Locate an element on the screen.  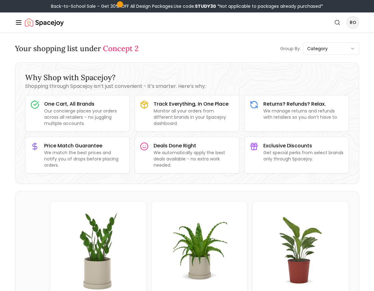
h3: Price Match Guarantee is located at coordinates (84, 146).